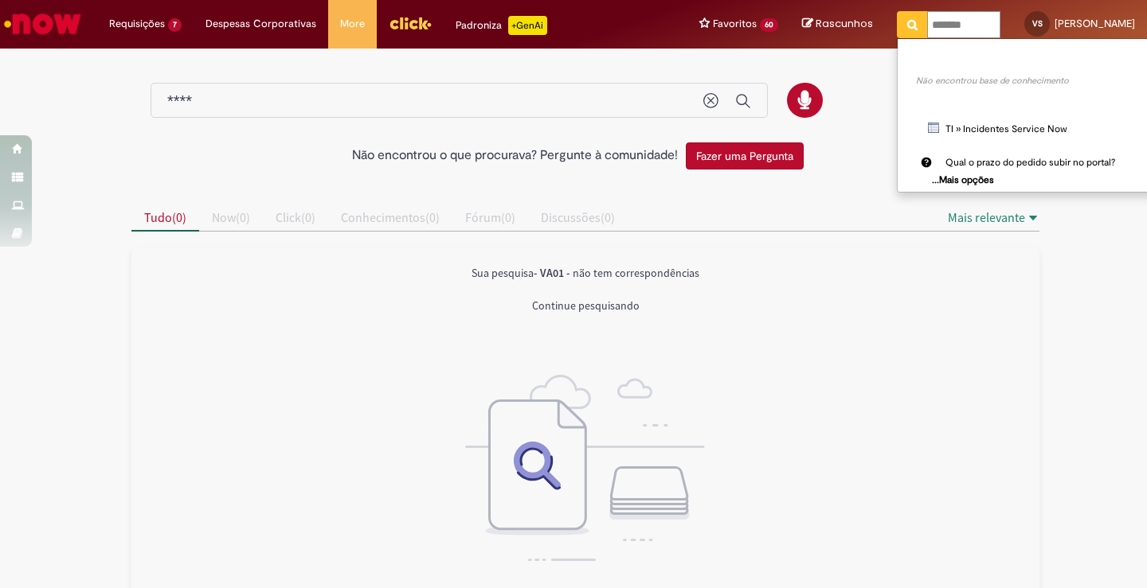  I want to click on a: Rascunhos, so click(837, 24).